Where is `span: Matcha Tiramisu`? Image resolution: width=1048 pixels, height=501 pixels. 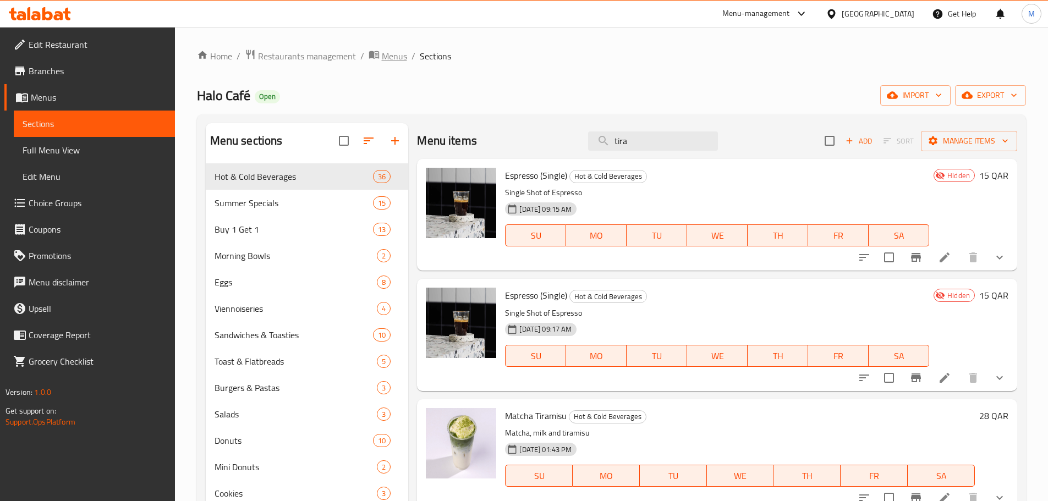 span: Matcha Tiramisu is located at coordinates (536, 416).